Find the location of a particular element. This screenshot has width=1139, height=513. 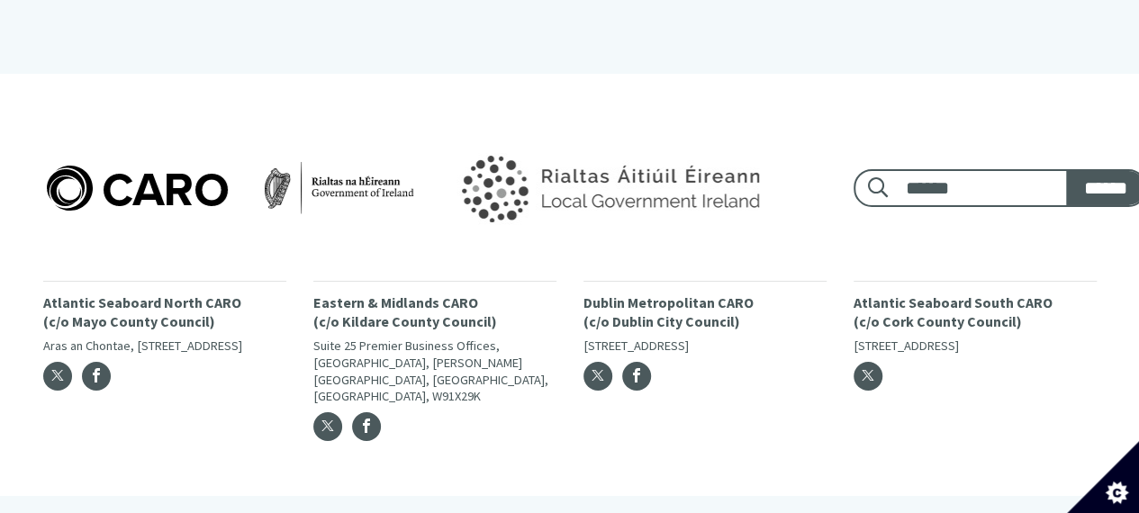

p: Atlantic Seaboard North CARO (c/o Mayo County Council) is located at coordinates (165, 312).